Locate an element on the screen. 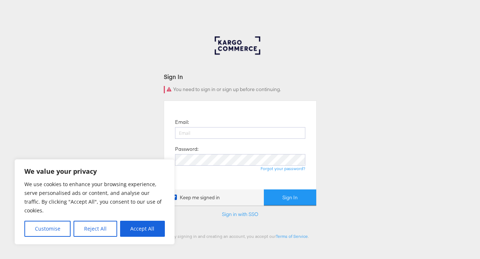  button: Reject All is located at coordinates (95, 228).